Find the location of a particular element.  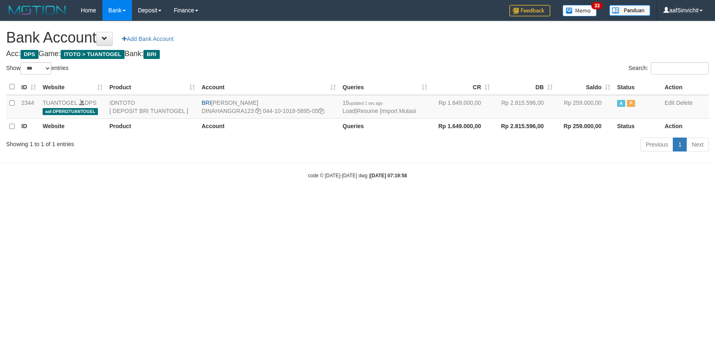

th: Website: activate to sort column ascending is located at coordinates (73, 87).